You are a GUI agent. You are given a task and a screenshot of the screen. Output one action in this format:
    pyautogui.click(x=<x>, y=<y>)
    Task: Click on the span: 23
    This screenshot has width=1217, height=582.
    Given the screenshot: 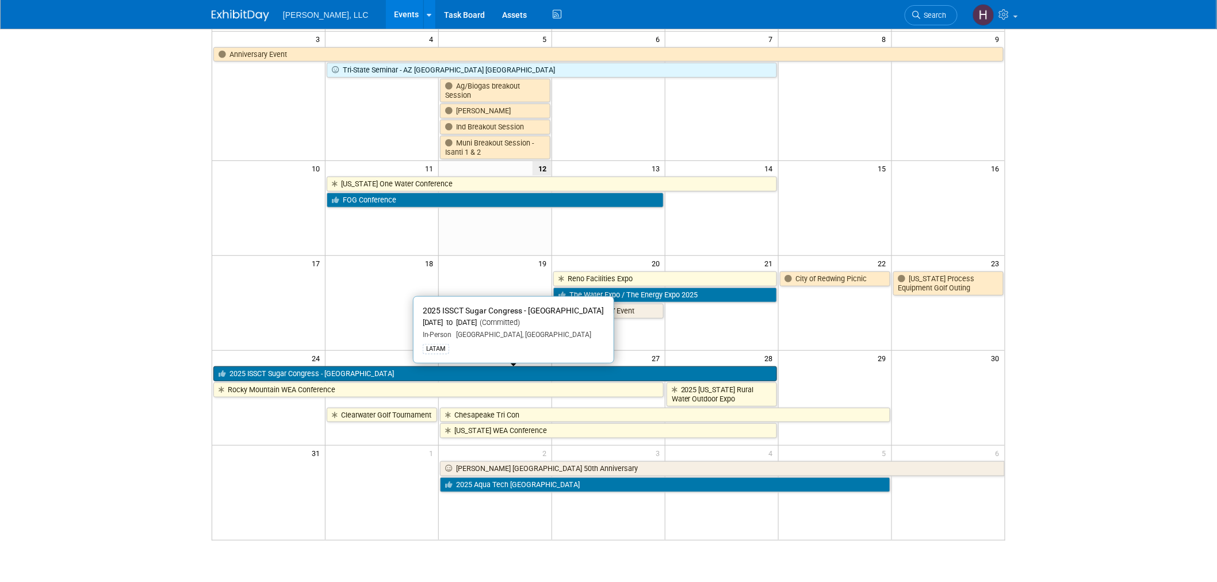 What is the action you would take?
    pyautogui.click(x=997, y=263)
    